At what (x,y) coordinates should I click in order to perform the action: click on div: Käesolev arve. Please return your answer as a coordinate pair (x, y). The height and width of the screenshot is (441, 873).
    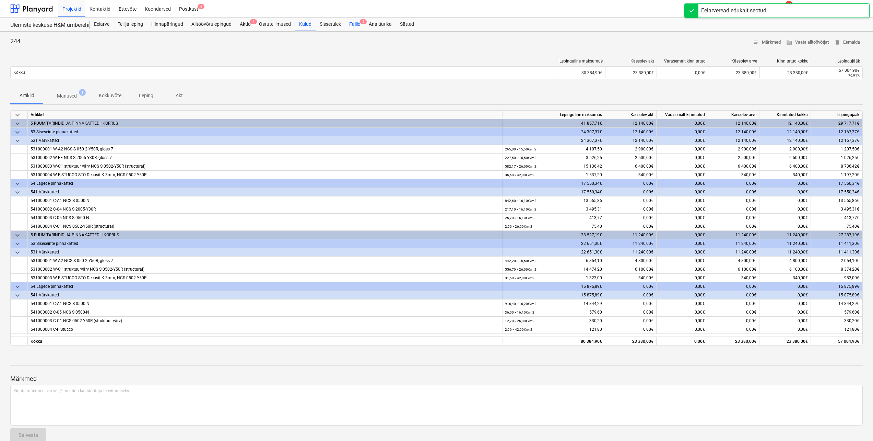
    Looking at the image, I should click on (734, 115).